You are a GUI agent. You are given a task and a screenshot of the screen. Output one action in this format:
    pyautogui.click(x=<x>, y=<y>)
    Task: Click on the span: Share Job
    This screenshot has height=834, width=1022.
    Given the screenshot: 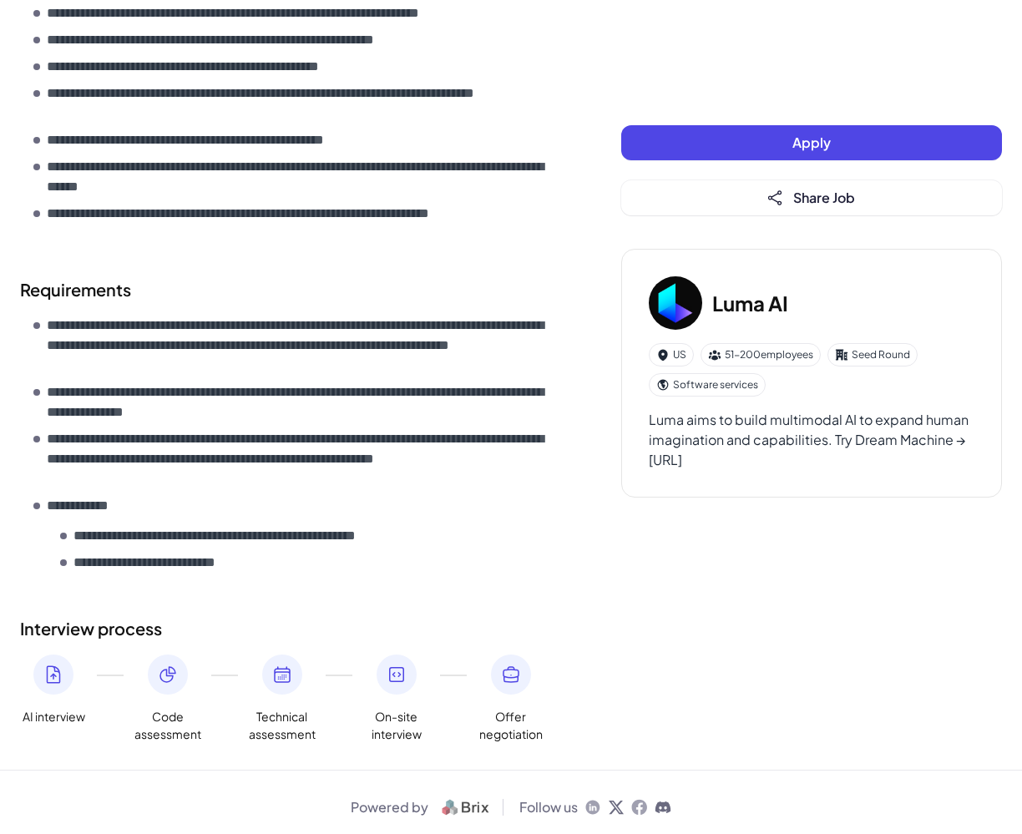 What is the action you would take?
    pyautogui.click(x=824, y=197)
    